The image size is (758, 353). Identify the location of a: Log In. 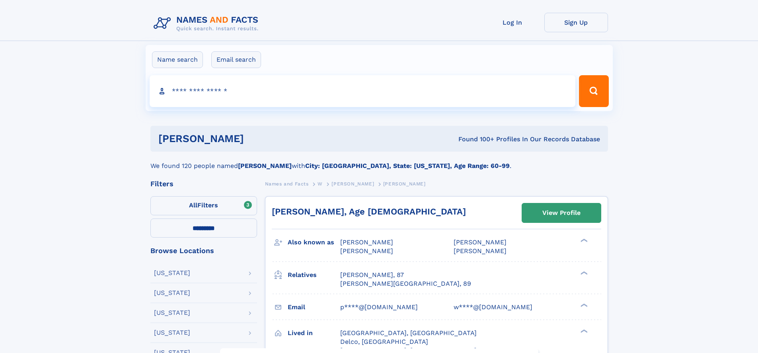
(513, 22).